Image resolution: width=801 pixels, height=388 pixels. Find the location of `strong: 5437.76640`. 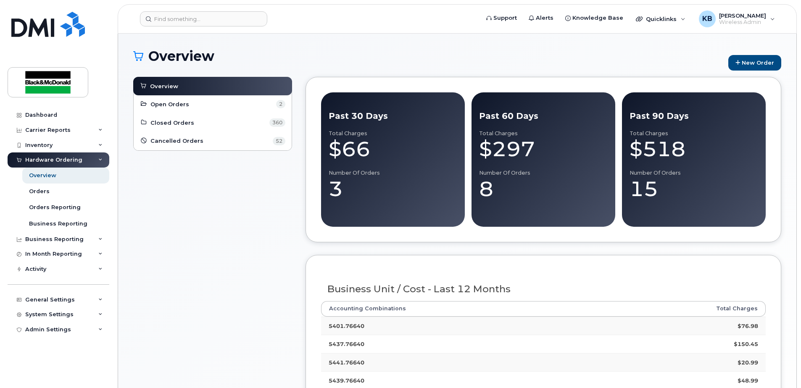

strong: 5437.76640 is located at coordinates (346, 344).